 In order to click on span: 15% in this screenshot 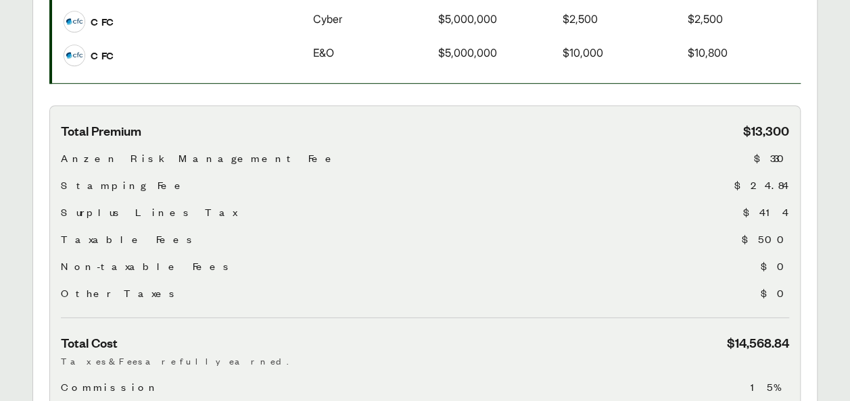, I will do `click(769, 387)`.